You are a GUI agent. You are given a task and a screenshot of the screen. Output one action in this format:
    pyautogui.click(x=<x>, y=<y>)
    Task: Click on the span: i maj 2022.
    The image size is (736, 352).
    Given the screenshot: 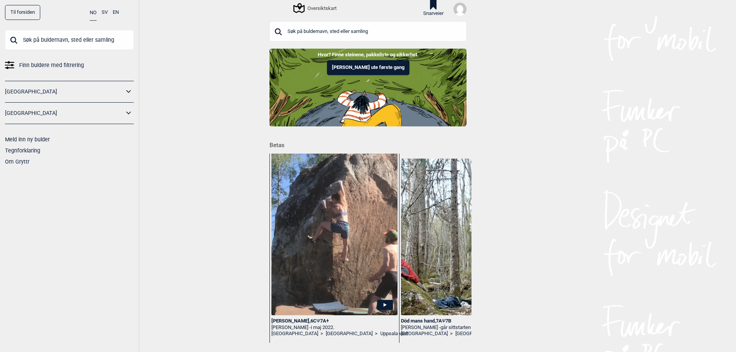 What is the action you would take?
    pyautogui.click(x=323, y=327)
    